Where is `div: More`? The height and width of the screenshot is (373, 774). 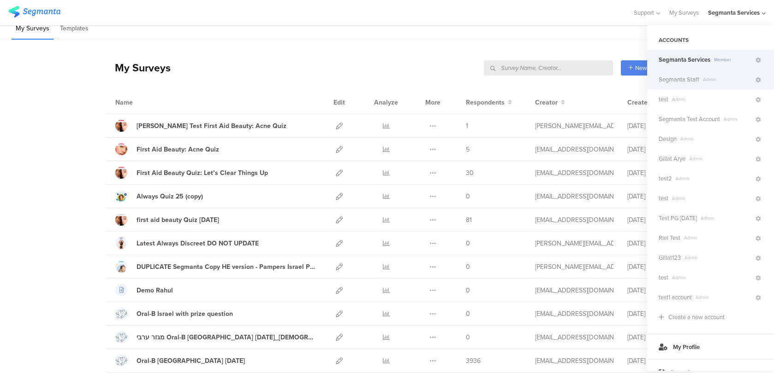
div: More is located at coordinates (432, 102).